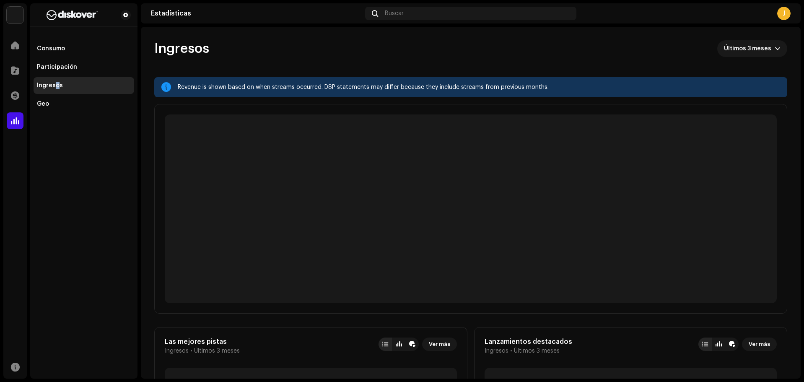  What do you see at coordinates (50, 85) in the screenshot?
I see `div: Ingresos` at bounding box center [50, 85].